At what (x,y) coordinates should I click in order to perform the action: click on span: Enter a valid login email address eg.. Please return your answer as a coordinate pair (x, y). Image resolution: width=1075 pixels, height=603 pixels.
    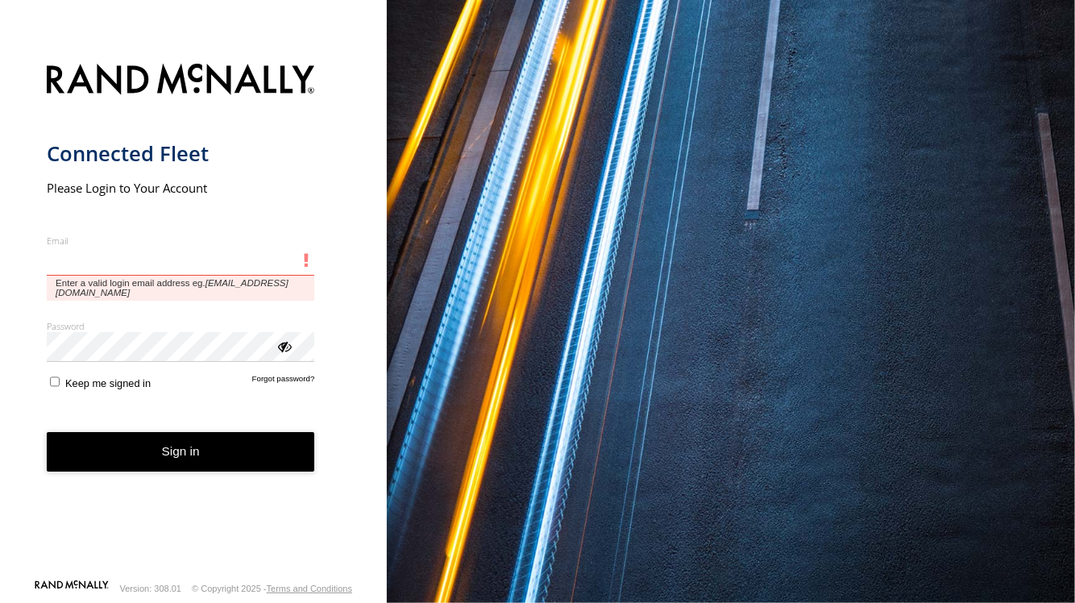
    Looking at the image, I should click on (180, 288).